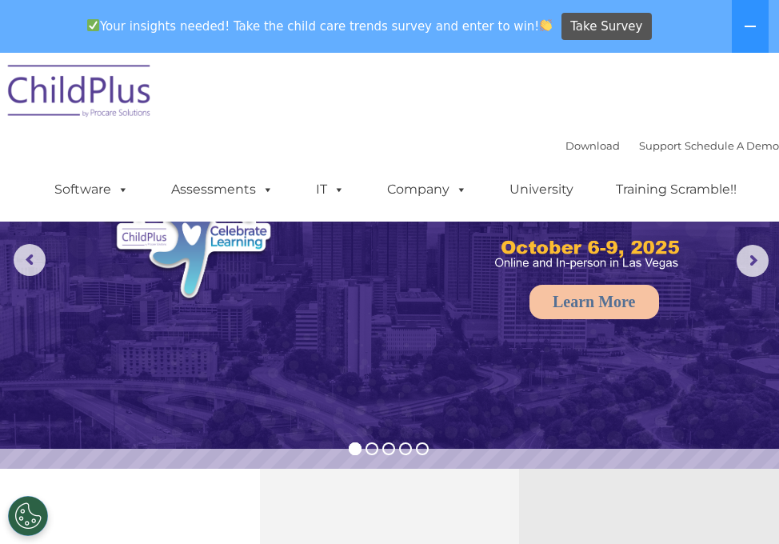  What do you see at coordinates (607, 26) in the screenshot?
I see `a: Take Survey` at bounding box center [607, 26].